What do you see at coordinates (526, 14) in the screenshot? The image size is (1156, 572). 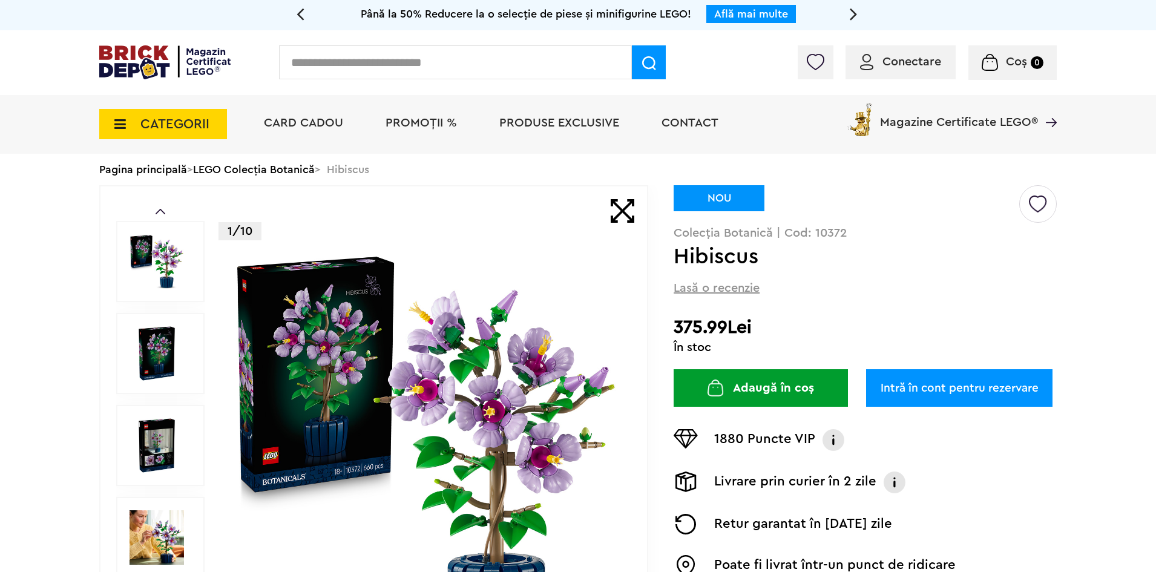 I see `span: Până la 50% Reducere la o selecție de piese și minifigurine LEGO!` at bounding box center [526, 14].